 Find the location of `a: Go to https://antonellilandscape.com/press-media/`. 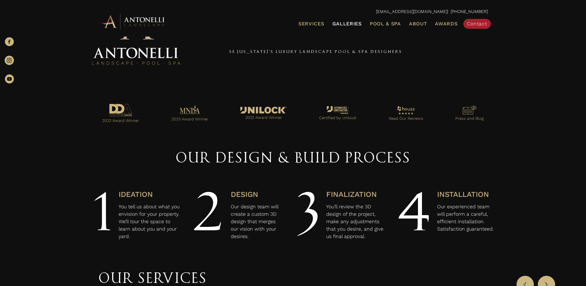

a: Go to https://antonellilandscape.com/press-media/ is located at coordinates (470, 114).